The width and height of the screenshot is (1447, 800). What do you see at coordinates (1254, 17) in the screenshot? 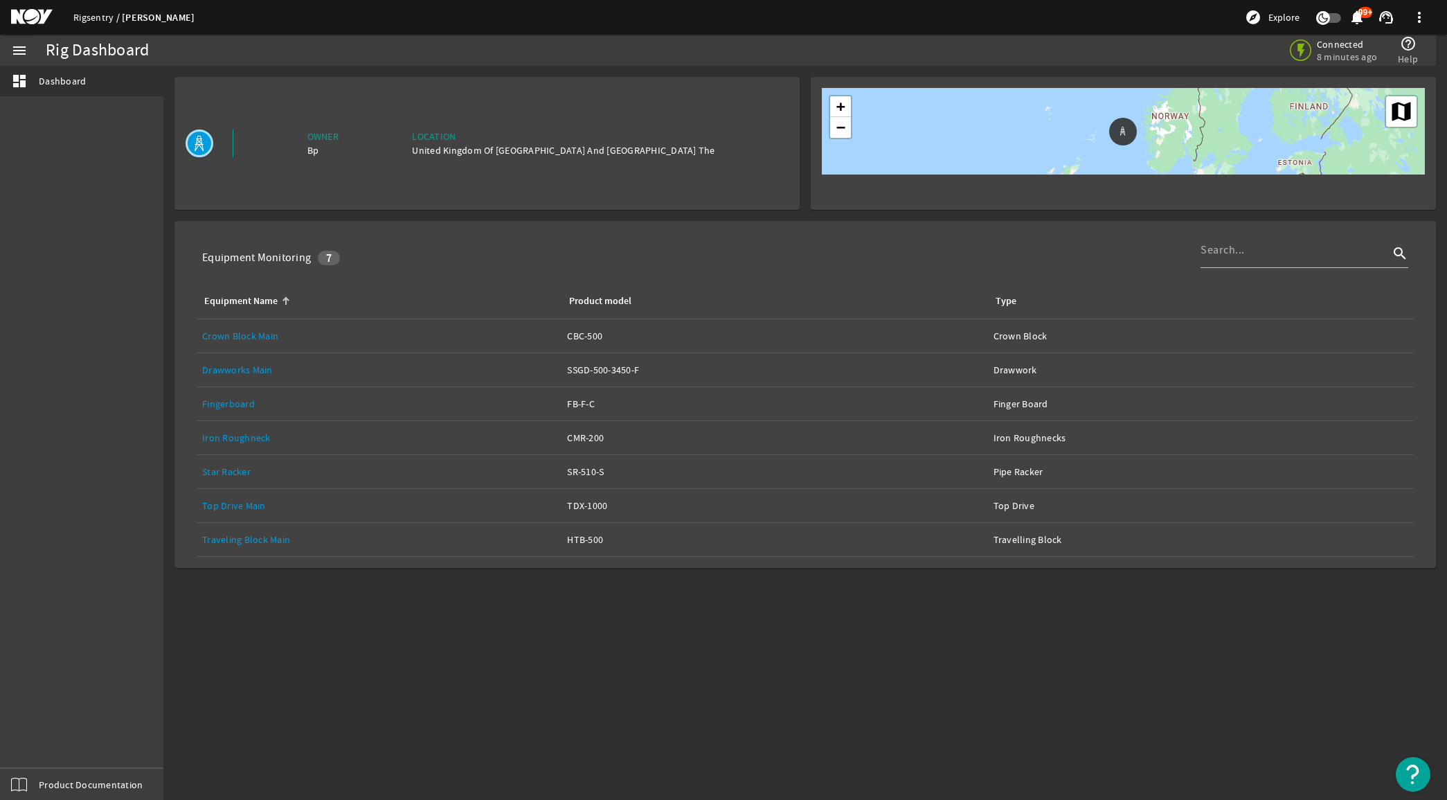
I see `mat-icon: explore` at bounding box center [1254, 17].